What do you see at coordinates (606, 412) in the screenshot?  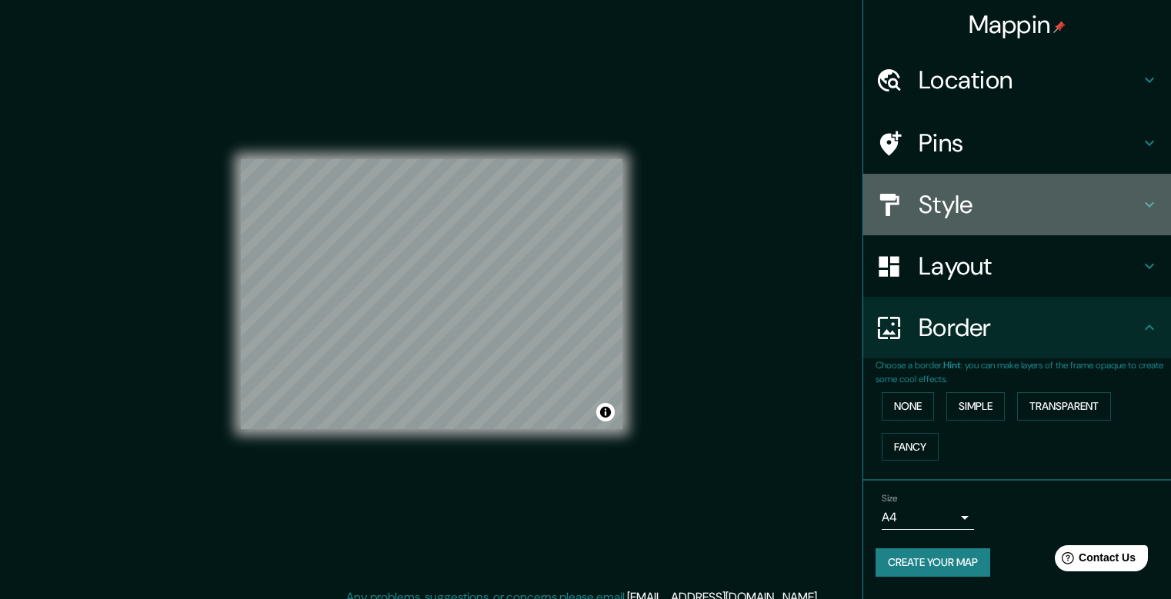 I see `button: Toggle attribution` at bounding box center [606, 412].